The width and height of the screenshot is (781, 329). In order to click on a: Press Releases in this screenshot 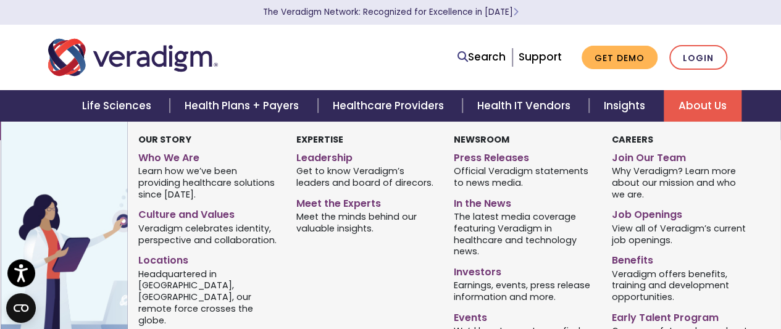, I will do `click(523, 156)`.